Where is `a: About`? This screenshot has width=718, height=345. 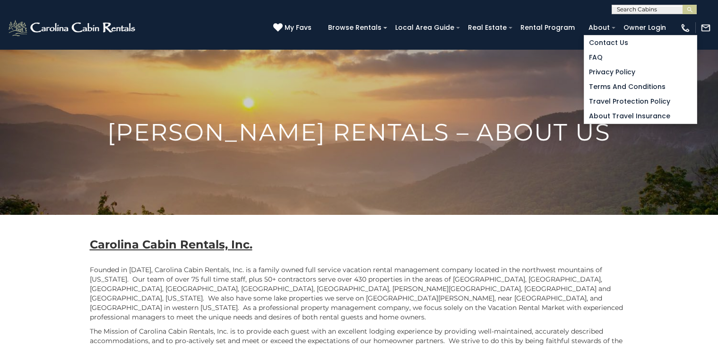 a: About is located at coordinates (599, 27).